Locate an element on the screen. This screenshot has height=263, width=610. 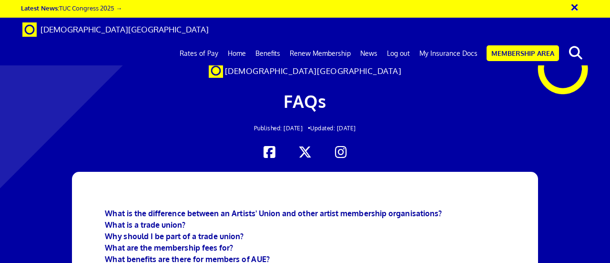
b: Why should I be part of a trade union? is located at coordinates (174, 236).